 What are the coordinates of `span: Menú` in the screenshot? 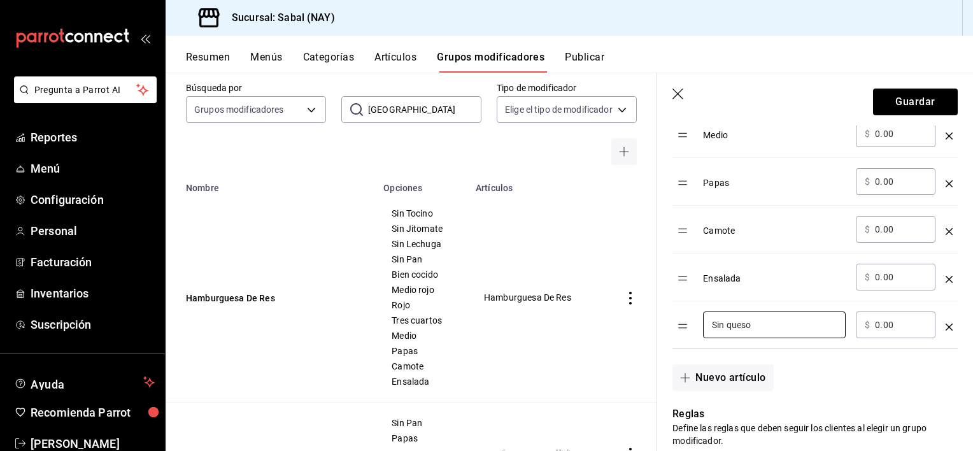 It's located at (92, 168).